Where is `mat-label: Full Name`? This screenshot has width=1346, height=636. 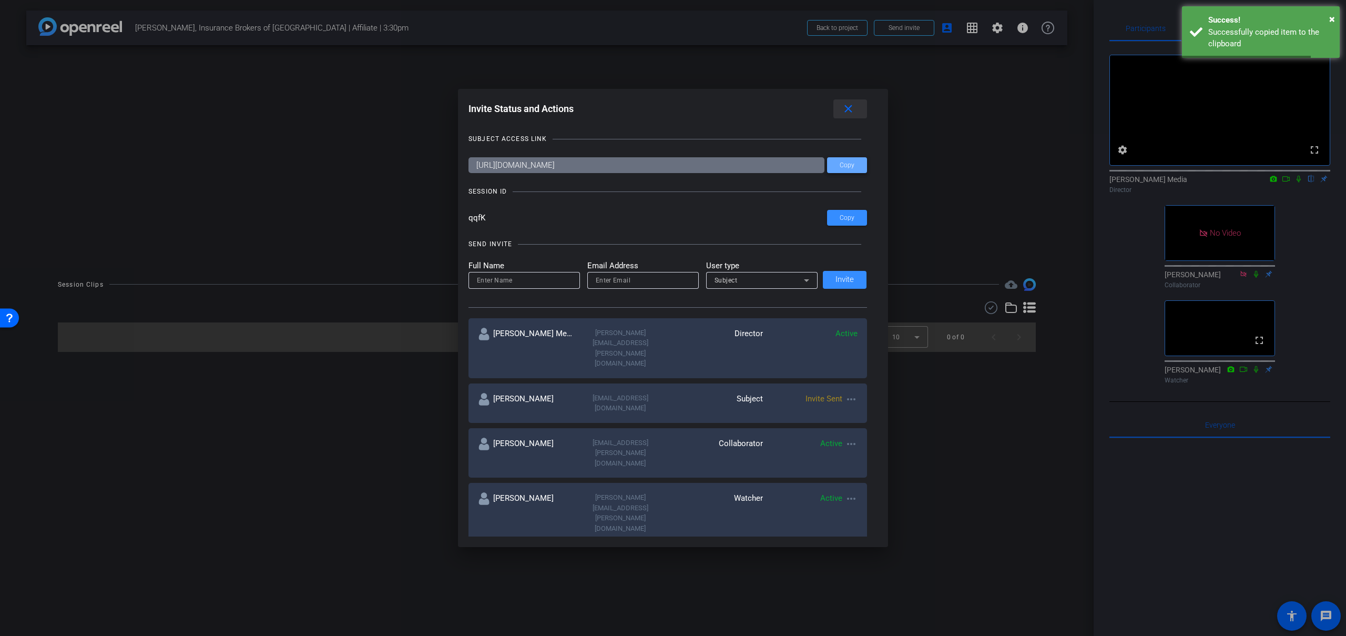
mat-label: Full Name is located at coordinates (524, 266).